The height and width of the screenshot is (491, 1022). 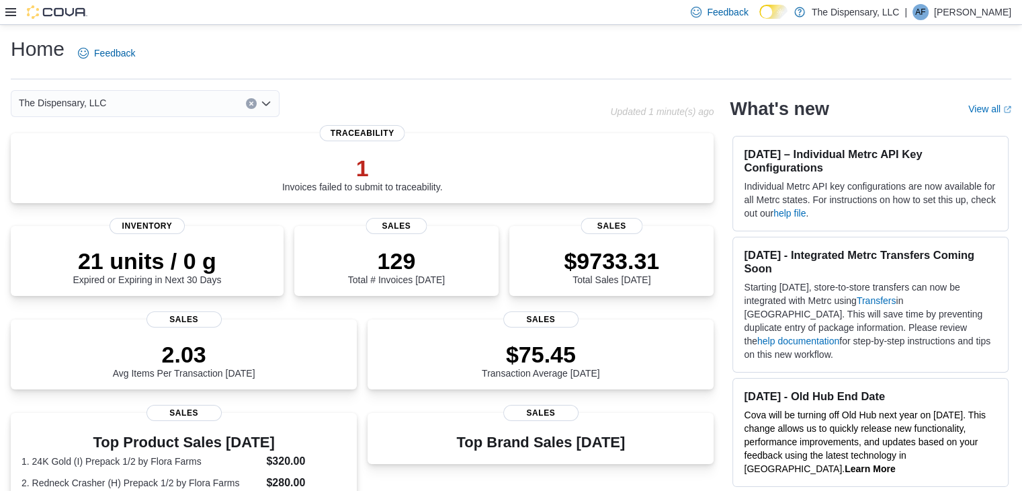 What do you see at coordinates (362, 133) in the screenshot?
I see `span: Traceability` at bounding box center [362, 133].